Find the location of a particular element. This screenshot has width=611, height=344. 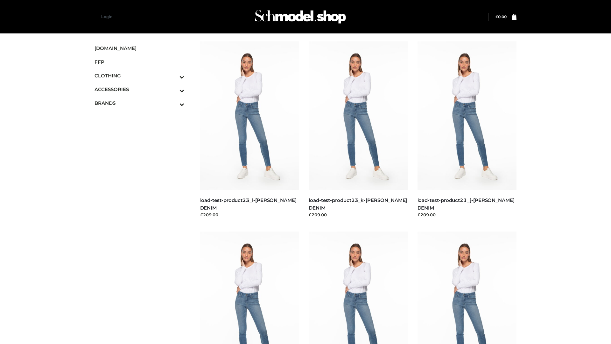

a: Login is located at coordinates (107, 17).